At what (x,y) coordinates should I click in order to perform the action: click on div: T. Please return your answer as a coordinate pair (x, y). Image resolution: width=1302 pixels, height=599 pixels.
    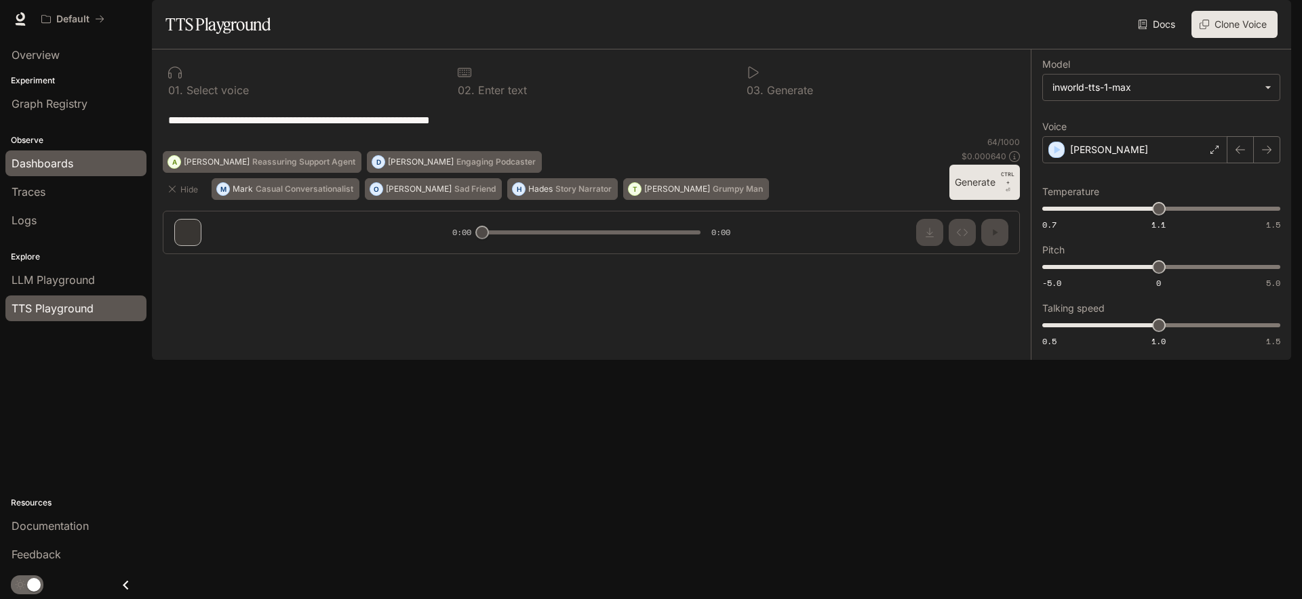
    Looking at the image, I should click on (634, 189).